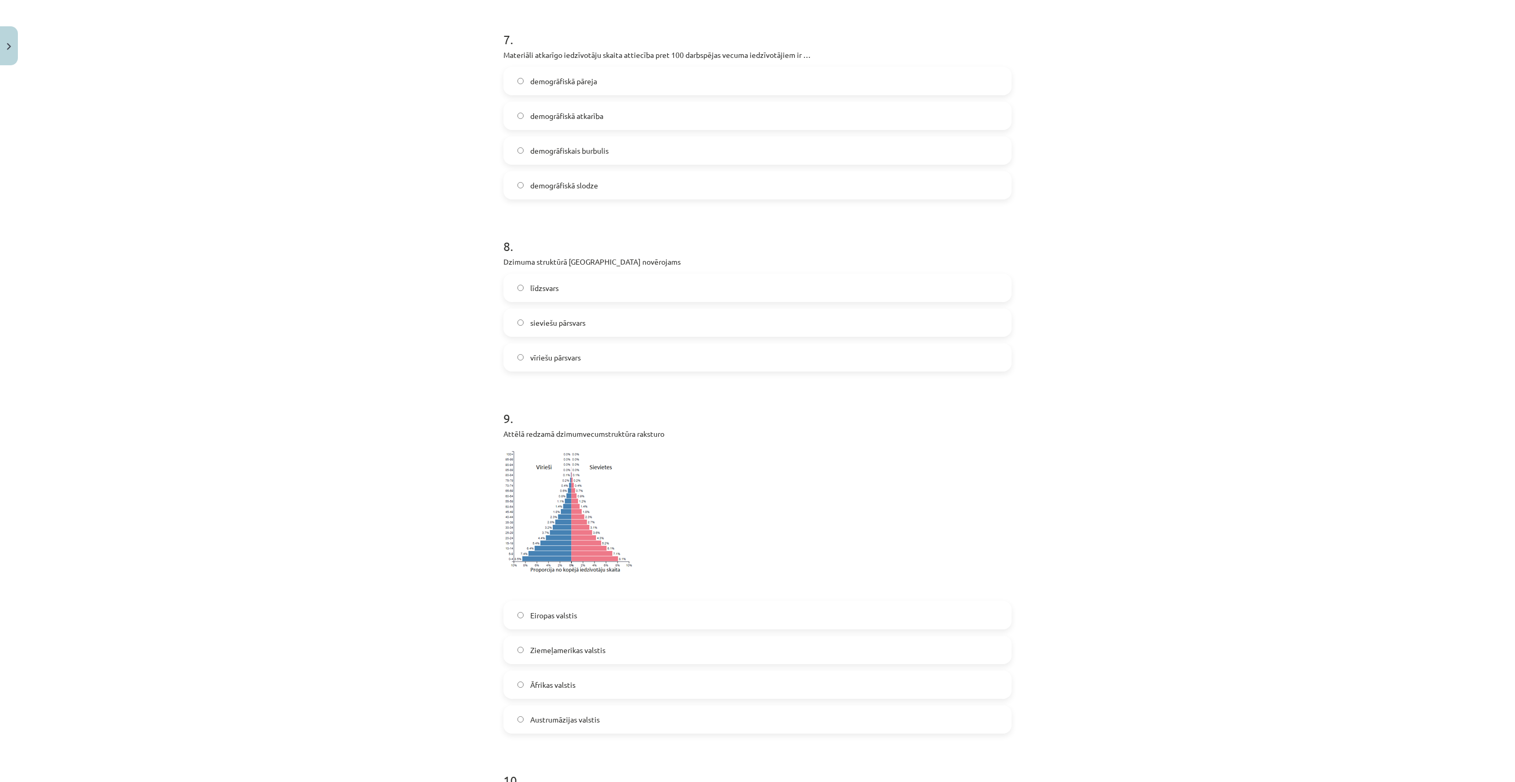  Describe the element at coordinates (520, 615) in the screenshot. I see `input: Eiropas valstis` at that location.